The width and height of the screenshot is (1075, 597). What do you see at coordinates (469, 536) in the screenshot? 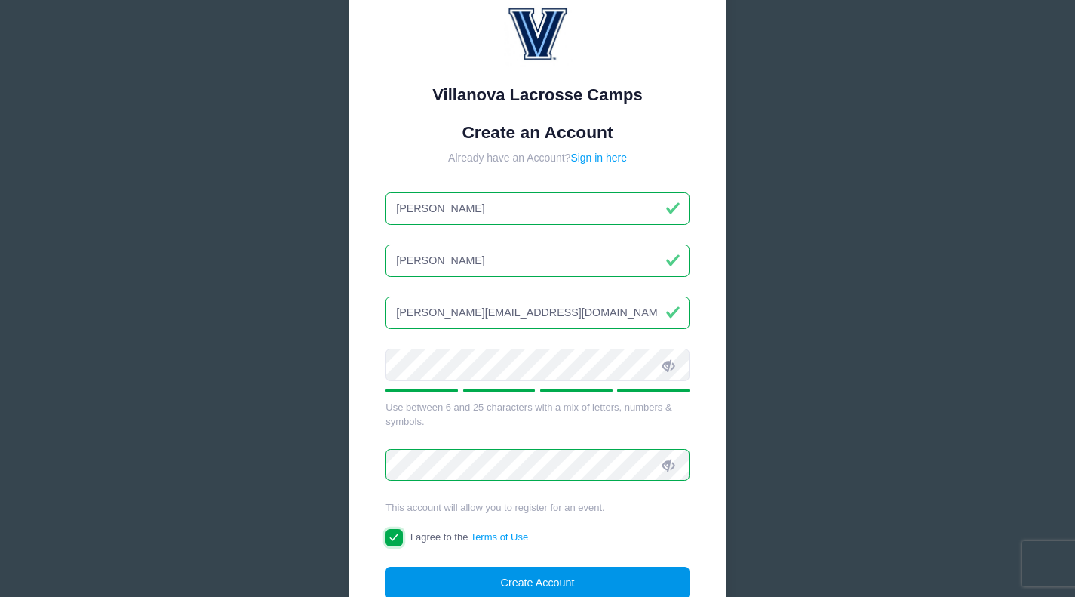
I see `span: I agree to the` at bounding box center [469, 536].